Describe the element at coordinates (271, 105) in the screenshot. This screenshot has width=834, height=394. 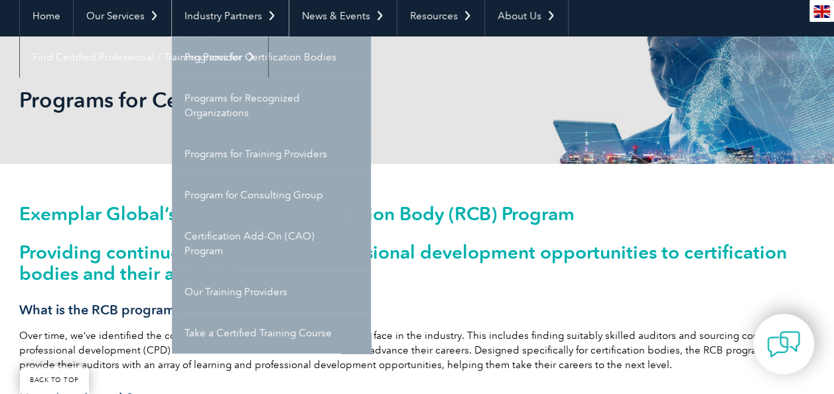
I see `a: Programs for Recognized Organizations` at that location.